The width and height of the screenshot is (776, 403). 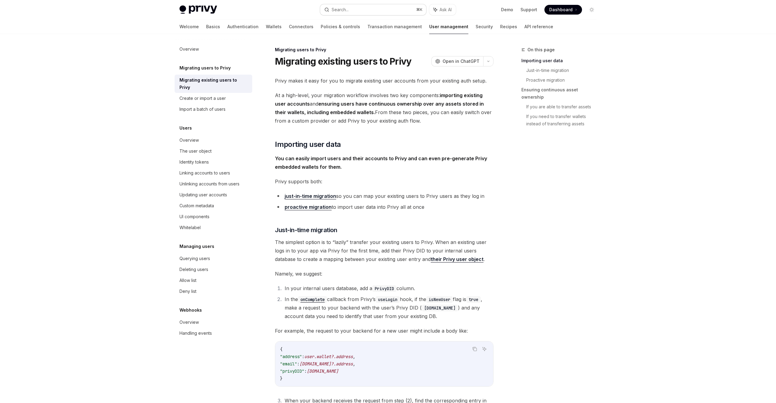 What do you see at coordinates (449, 27) in the screenshot?
I see `a: User management` at bounding box center [449, 27].